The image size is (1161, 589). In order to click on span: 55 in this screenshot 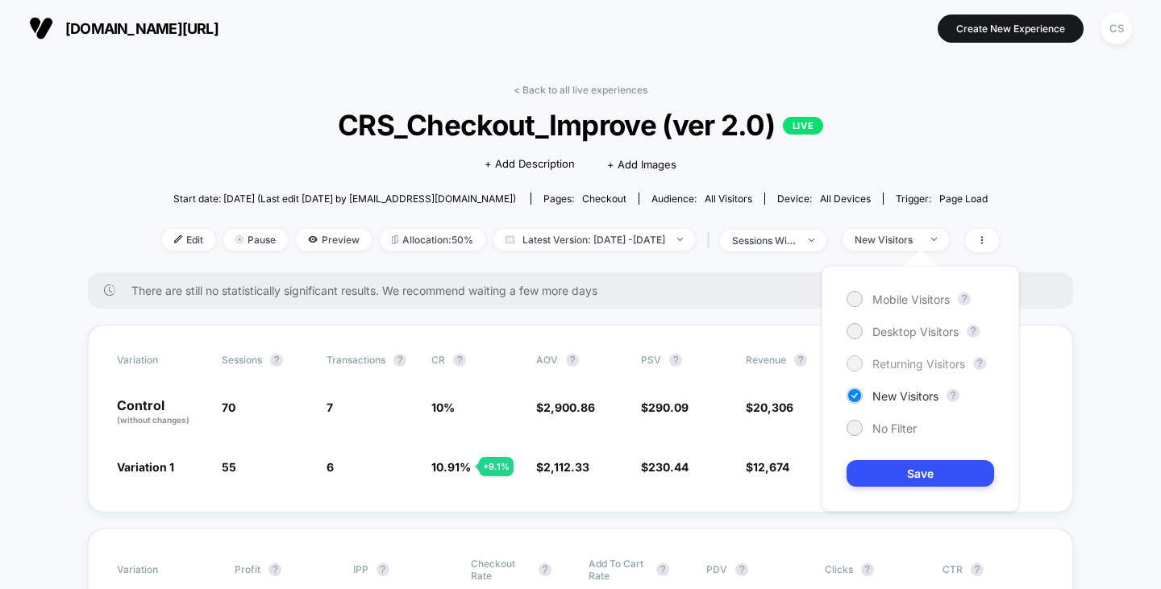, I will do `click(229, 467)`.